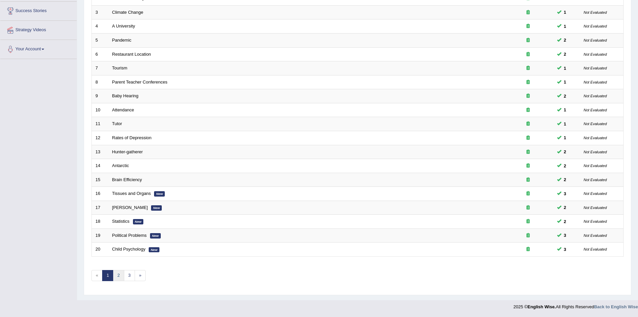  Describe the element at coordinates (108, 275) in the screenshot. I see `a: 1` at that location.